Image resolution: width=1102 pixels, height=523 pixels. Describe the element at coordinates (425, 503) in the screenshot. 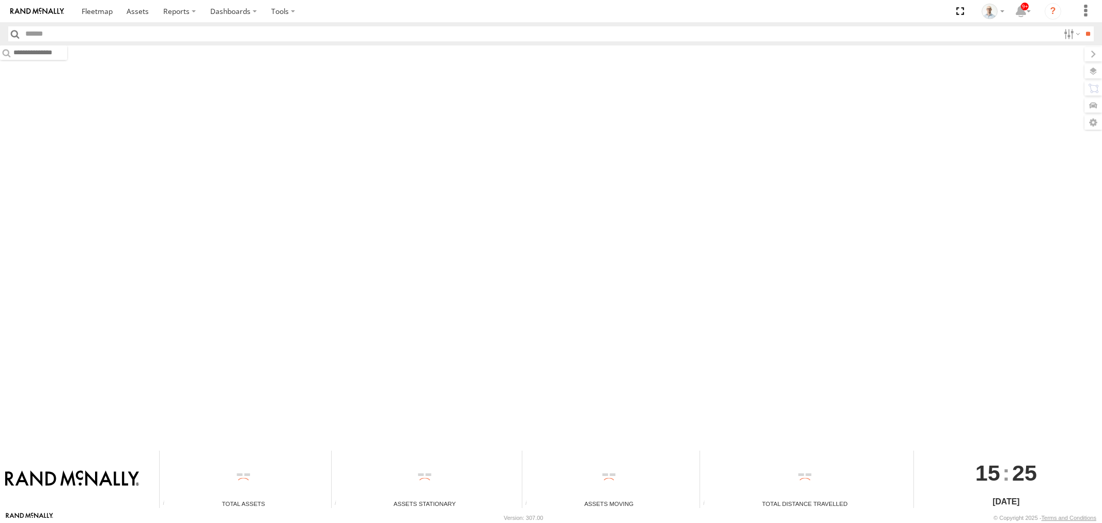

I see `div: Assets Stationary` at that location.